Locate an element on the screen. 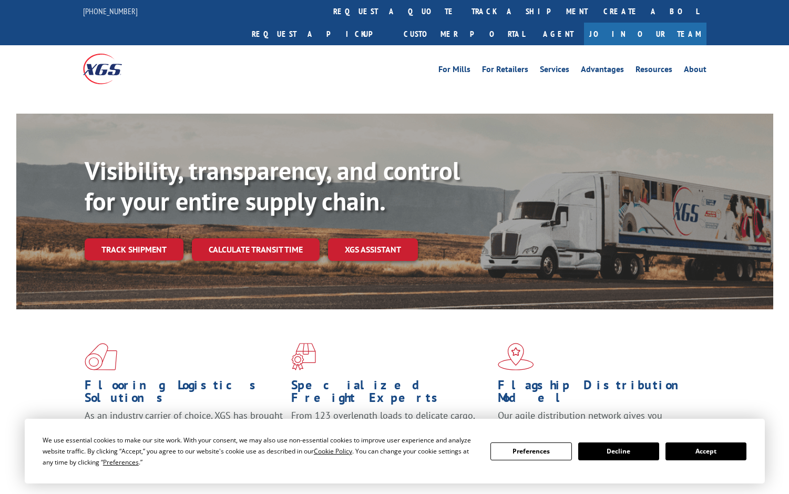 This screenshot has width=789, height=494. img: xgs-icon-focused-on-flooring-red is located at coordinates (303, 356).